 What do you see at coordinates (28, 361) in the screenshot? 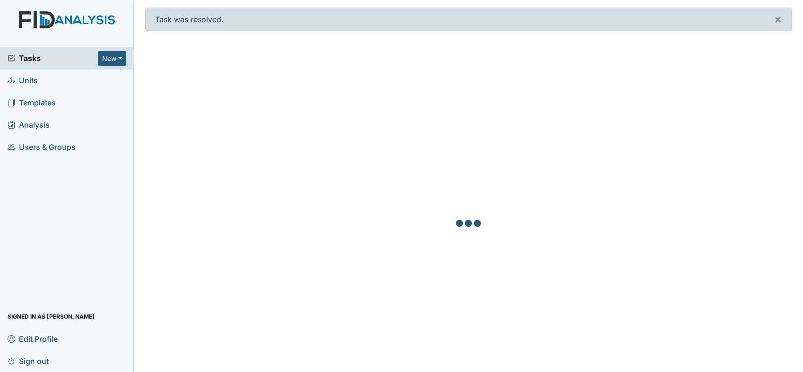
I see `span: Sign out` at bounding box center [28, 361].